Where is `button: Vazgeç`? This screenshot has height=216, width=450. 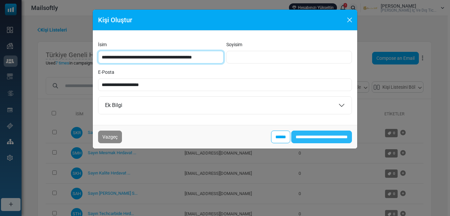 button: Vazgeç is located at coordinates (110, 137).